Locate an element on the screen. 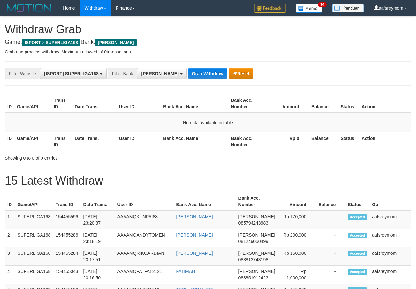 This screenshot has width=416, height=289. button: Reset is located at coordinates (241, 74).